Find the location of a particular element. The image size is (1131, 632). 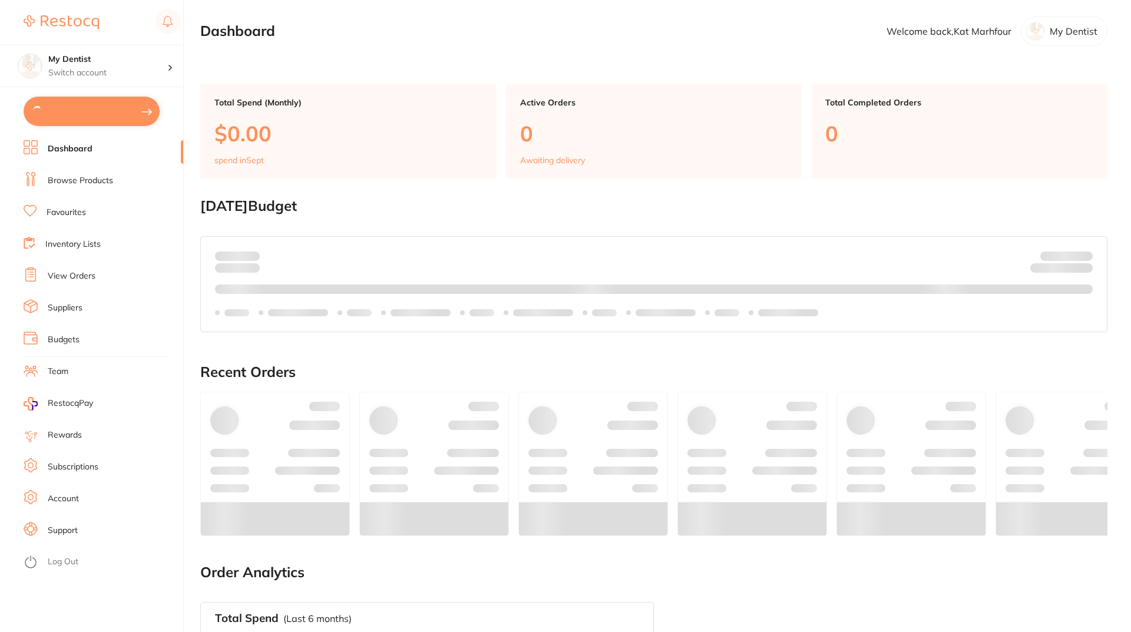

a: Dashboard is located at coordinates (70, 149).